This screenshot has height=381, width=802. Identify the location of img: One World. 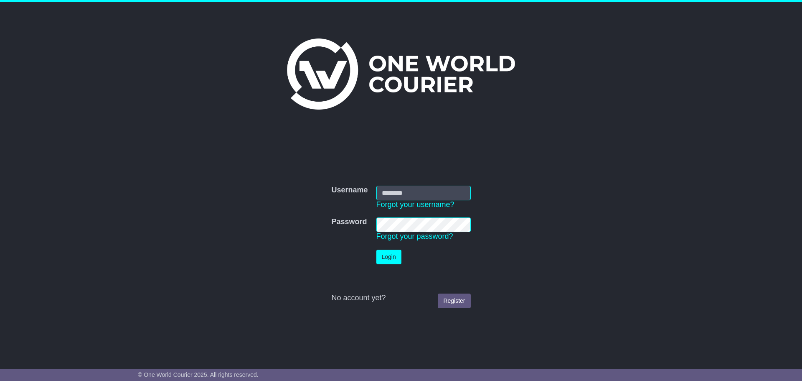
(401, 74).